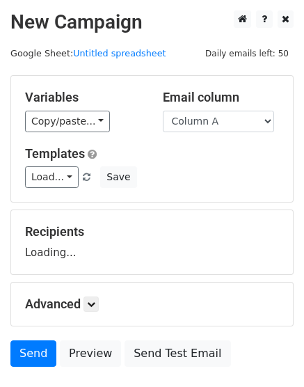 The width and height of the screenshot is (304, 387). What do you see at coordinates (51, 177) in the screenshot?
I see `a: Load...` at bounding box center [51, 177].